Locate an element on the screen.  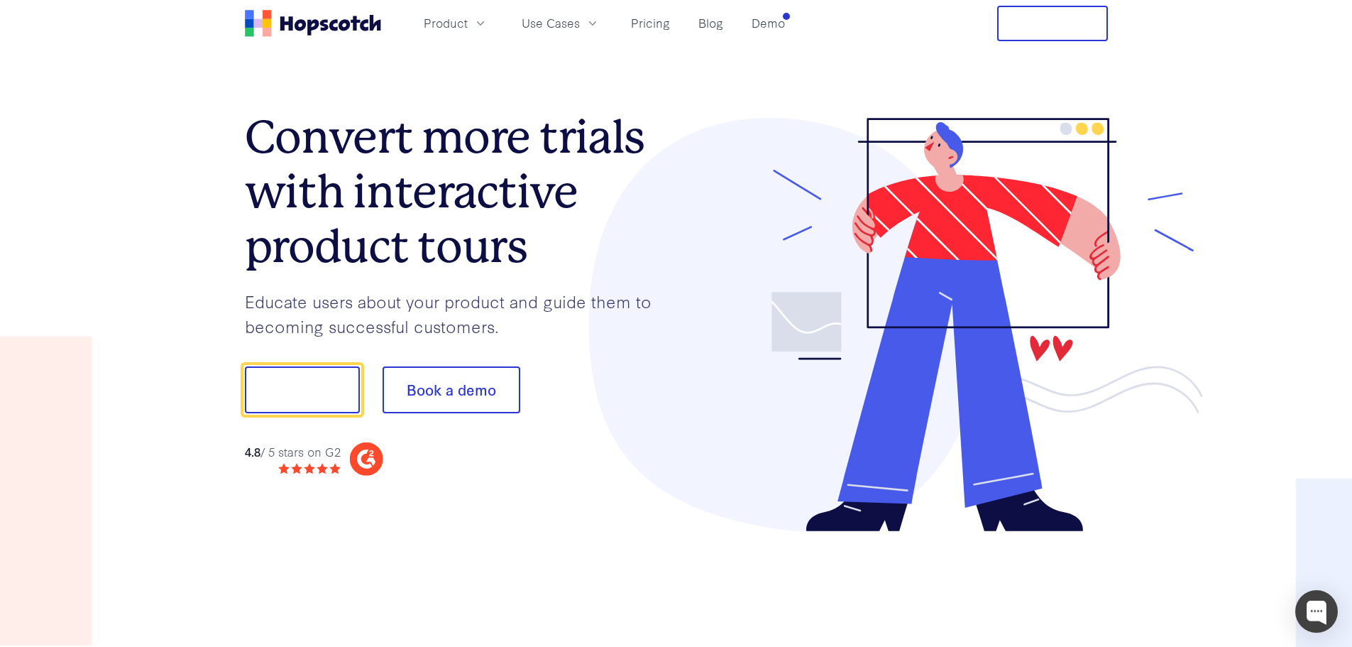
button: Product is located at coordinates (456, 23).